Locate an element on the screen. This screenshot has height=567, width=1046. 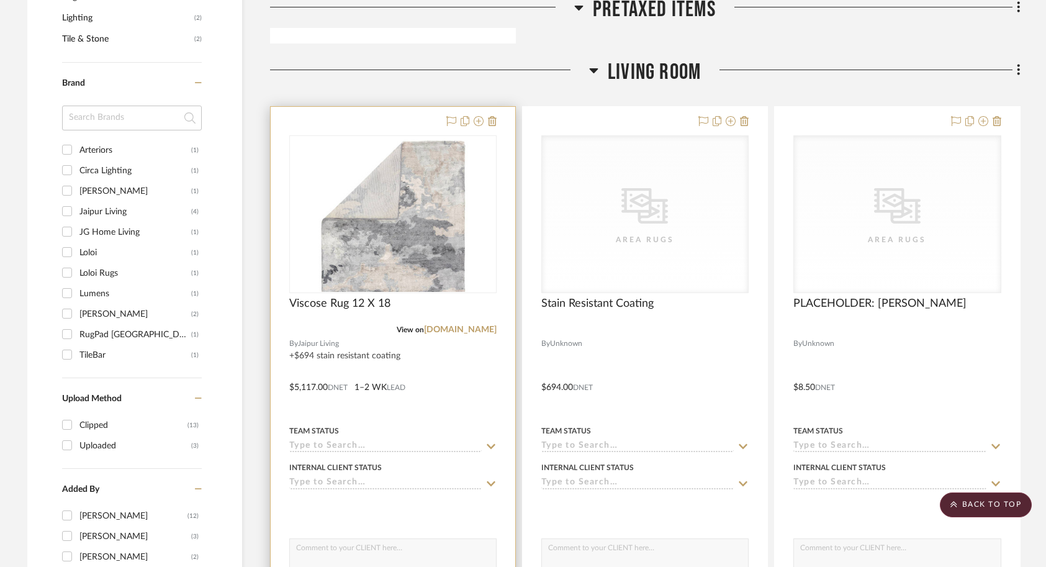
span: Living Room is located at coordinates (654, 72).